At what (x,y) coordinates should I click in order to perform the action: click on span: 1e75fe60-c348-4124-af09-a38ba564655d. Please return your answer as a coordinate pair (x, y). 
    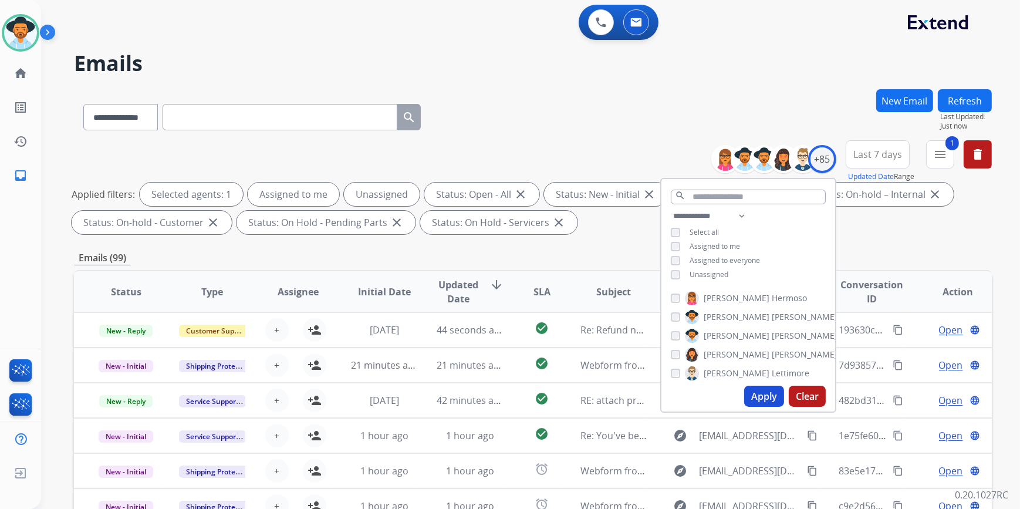
    Looking at the image, I should click on (926, 435).